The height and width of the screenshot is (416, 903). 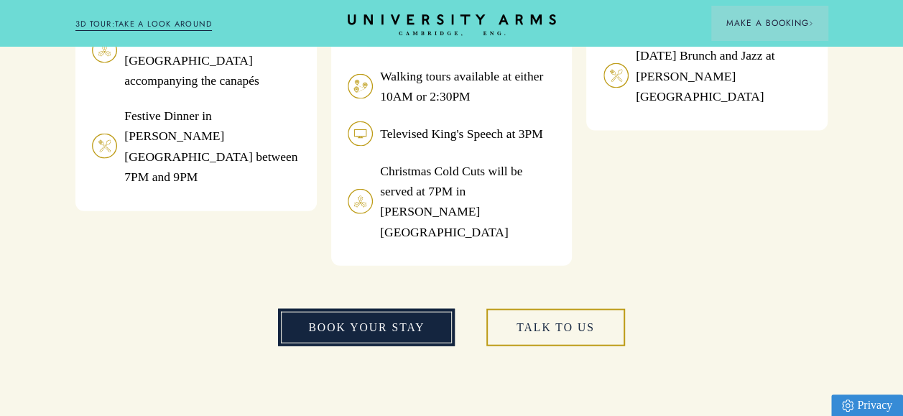 What do you see at coordinates (770, 23) in the screenshot?
I see `span: Make a Booking` at bounding box center [770, 23].